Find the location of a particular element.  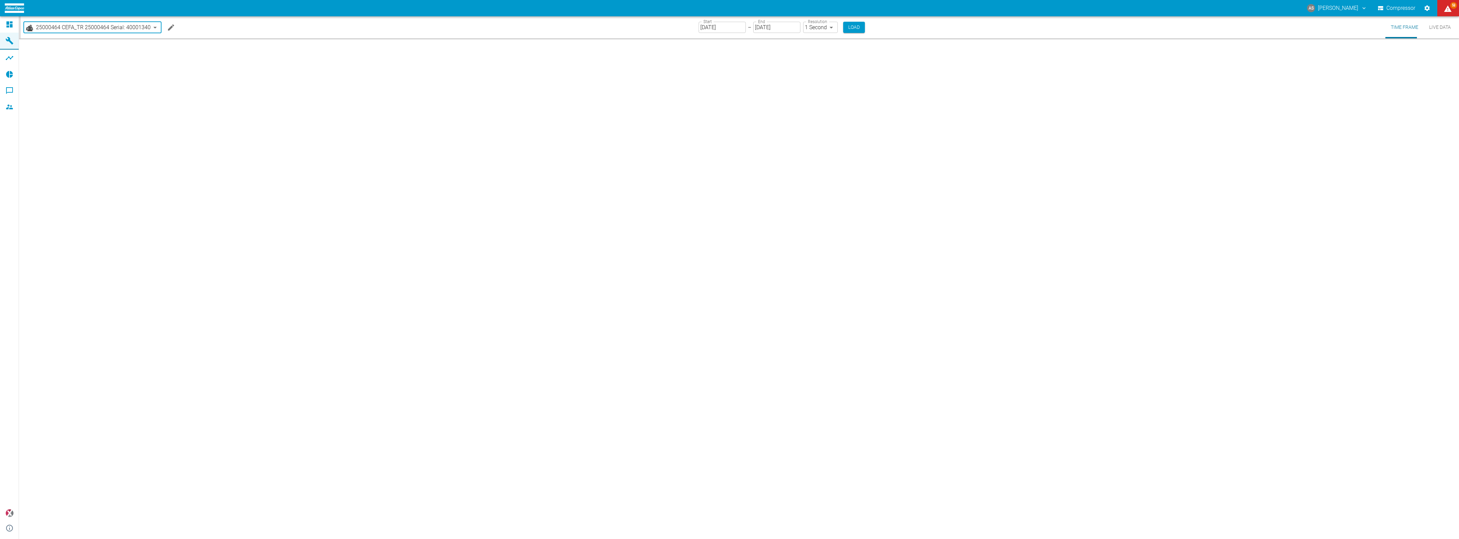

a: 25000464 CEFA_TR 25000464 Serial: 40001340 is located at coordinates (88, 27).